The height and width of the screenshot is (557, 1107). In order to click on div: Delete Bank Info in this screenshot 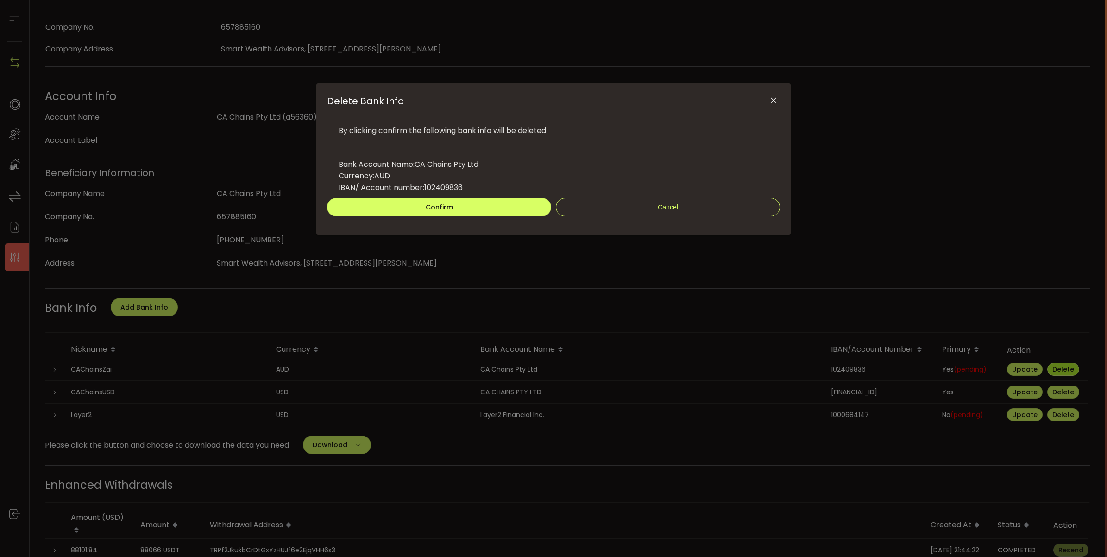, I will do `click(553, 159)`.